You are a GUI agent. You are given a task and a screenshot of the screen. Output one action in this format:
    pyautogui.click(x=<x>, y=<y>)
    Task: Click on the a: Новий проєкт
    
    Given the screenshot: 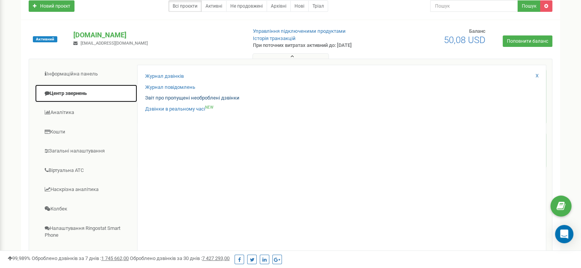 What is the action you would take?
    pyautogui.click(x=52, y=6)
    